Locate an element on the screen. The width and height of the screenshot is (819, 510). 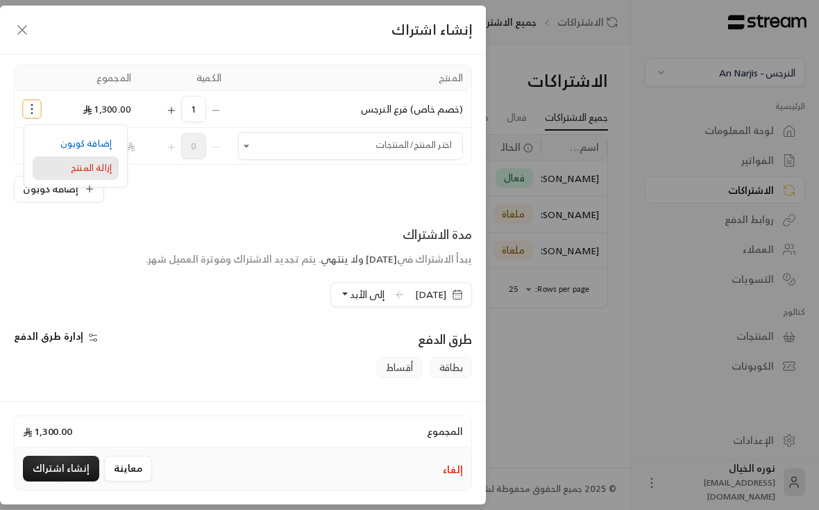
span: إلى الأبد is located at coordinates (367, 294).